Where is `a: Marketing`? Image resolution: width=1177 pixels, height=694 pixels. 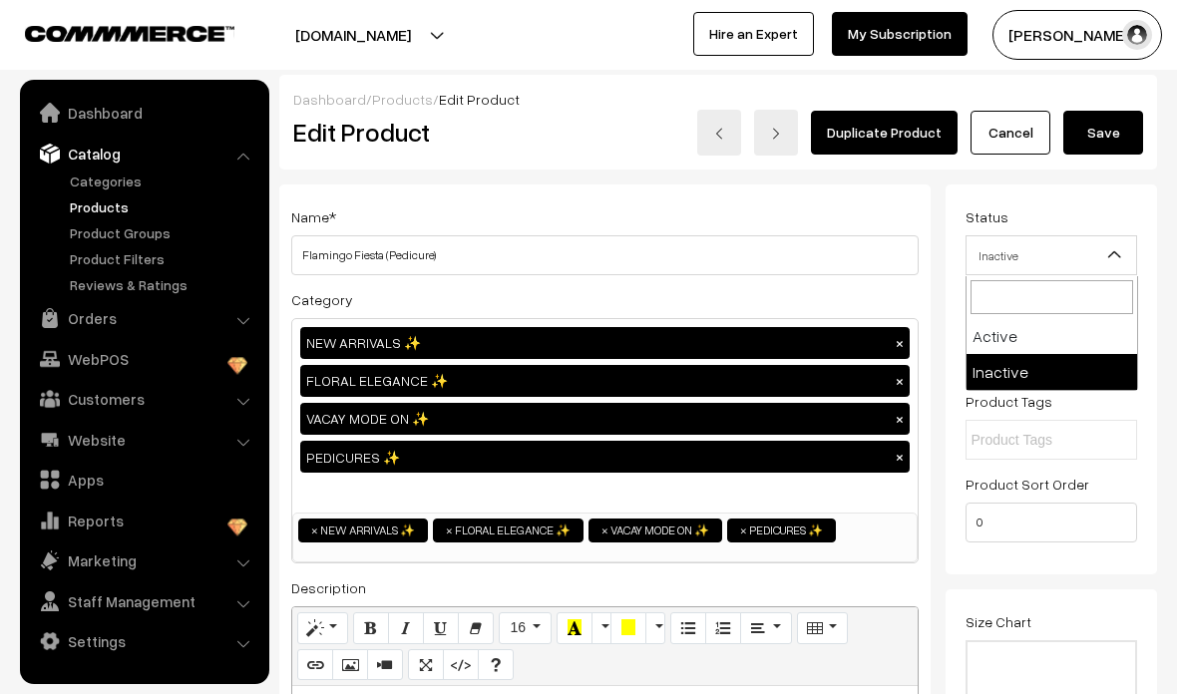
a: Marketing is located at coordinates (144, 561).